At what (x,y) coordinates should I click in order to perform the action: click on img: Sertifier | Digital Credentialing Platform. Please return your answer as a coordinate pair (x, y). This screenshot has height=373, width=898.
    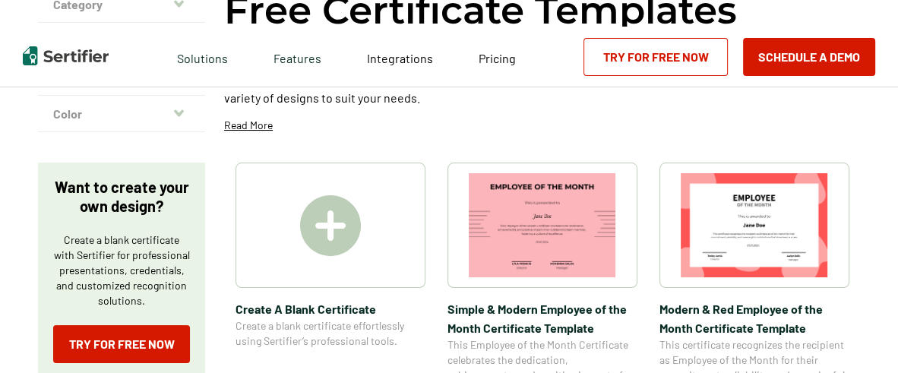
    Looking at the image, I should click on (65, 55).